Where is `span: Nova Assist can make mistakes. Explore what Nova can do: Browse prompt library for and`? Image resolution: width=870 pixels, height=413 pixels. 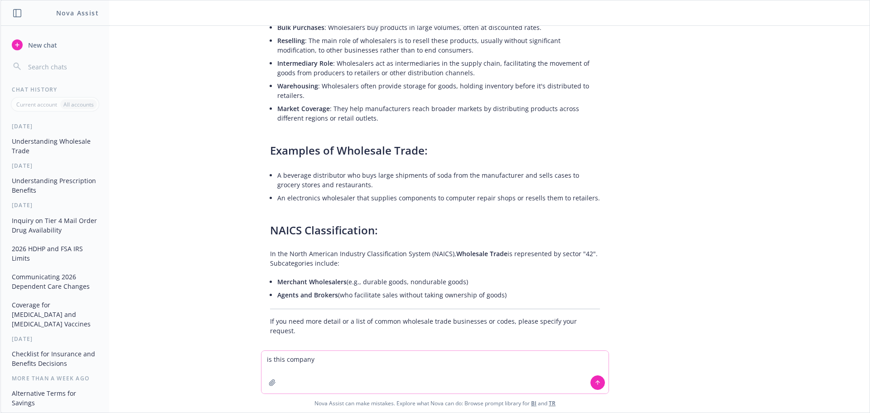
span: Nova Assist can make mistakes. Explore what Nova can do: Browse prompt library for and is located at coordinates (435, 403).